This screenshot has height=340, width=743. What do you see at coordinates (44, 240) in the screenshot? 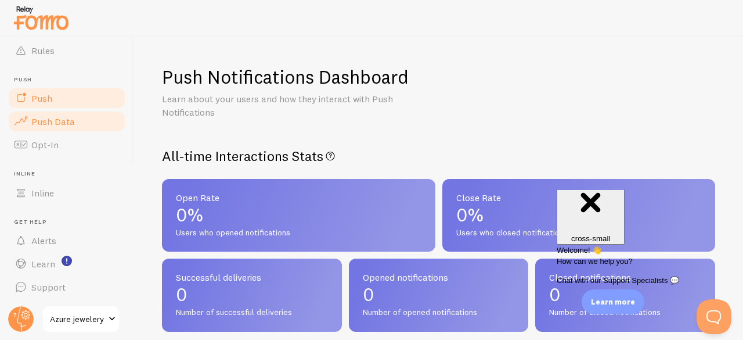
I see `span: Alerts` at bounding box center [44, 240].